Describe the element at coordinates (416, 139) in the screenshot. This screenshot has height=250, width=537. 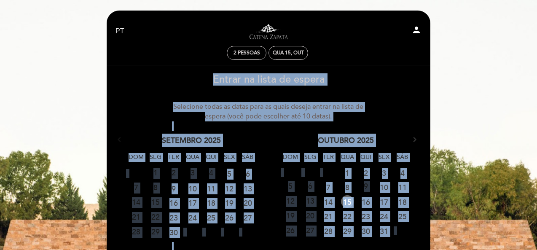
I see `span: Seguinte` at that location.